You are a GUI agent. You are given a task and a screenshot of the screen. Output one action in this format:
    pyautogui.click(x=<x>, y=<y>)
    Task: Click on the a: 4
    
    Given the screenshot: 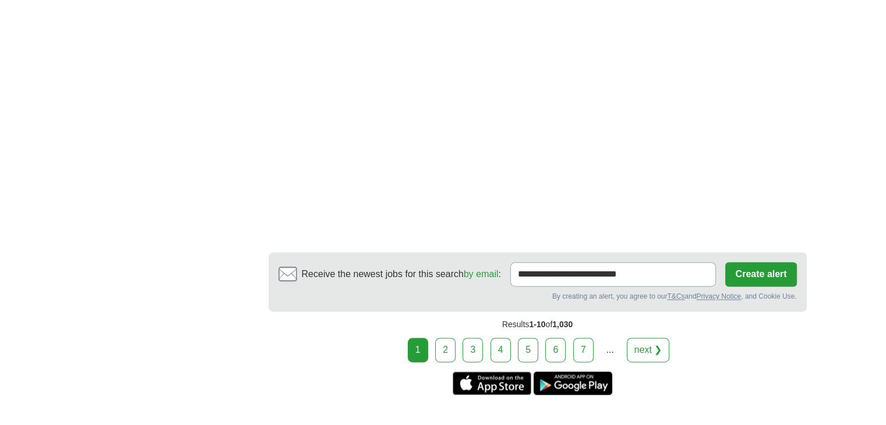 What is the action you would take?
    pyautogui.click(x=500, y=350)
    